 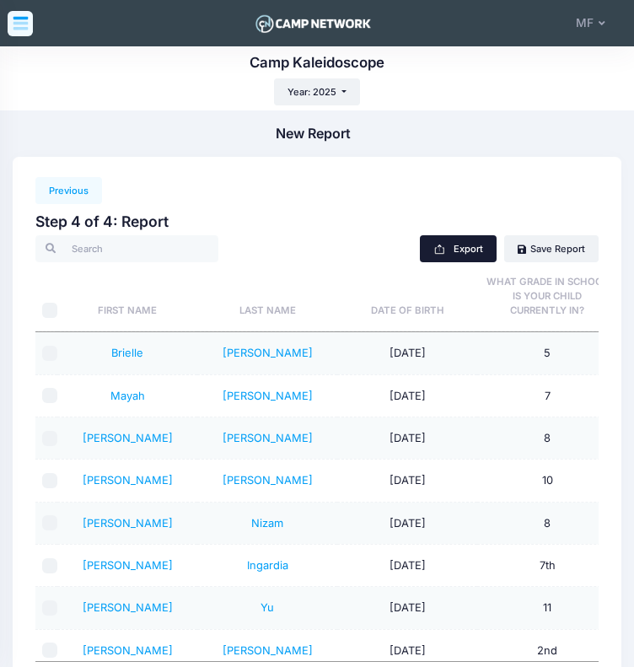 What do you see at coordinates (547, 608) in the screenshot?
I see `td: 11` at bounding box center [547, 608].